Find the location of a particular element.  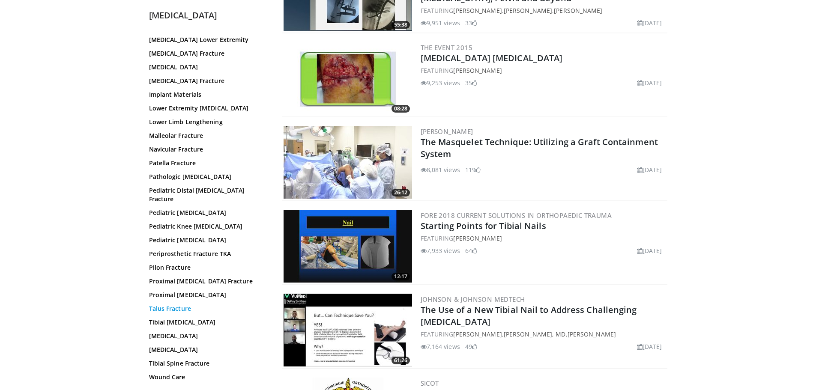

li: 7,933 views is located at coordinates (441, 251).